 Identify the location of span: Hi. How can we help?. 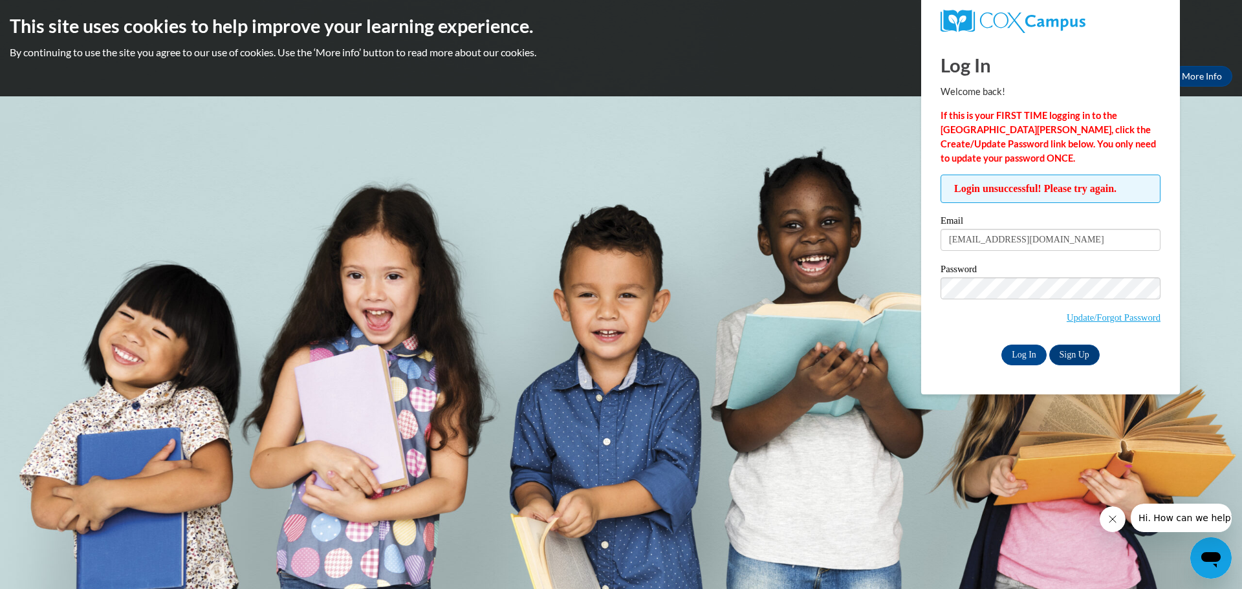
(56, 14).